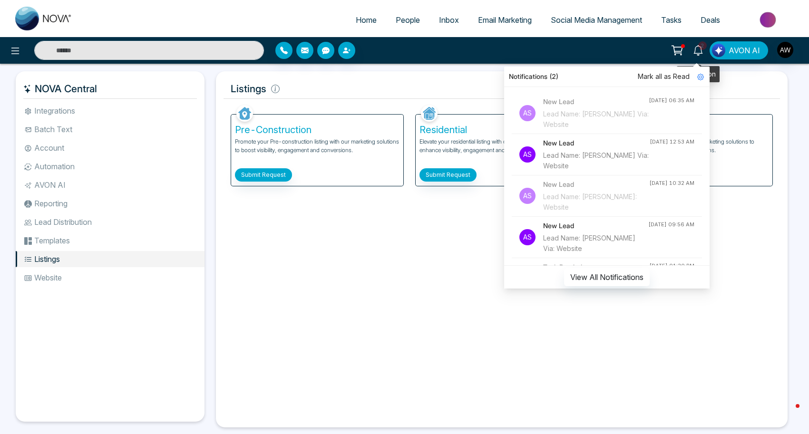 This screenshot has height=434, width=809. I want to click on img: Residential, so click(429, 113).